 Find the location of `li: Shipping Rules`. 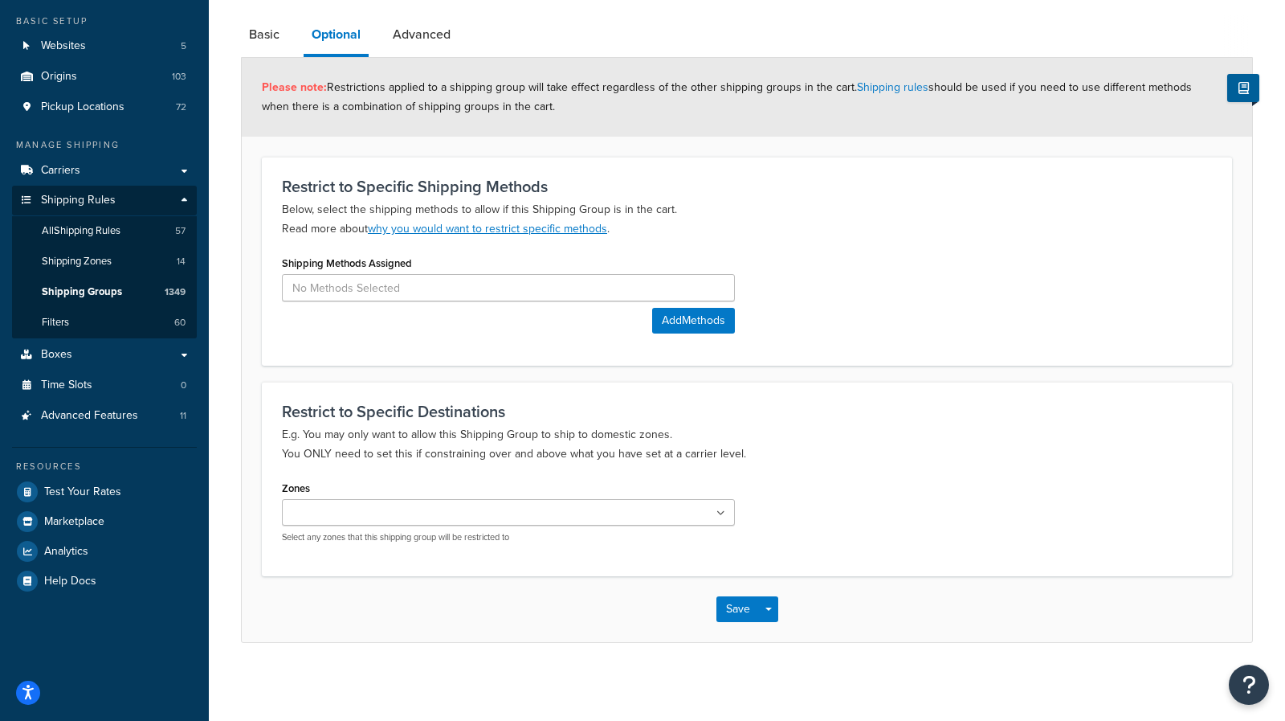

li: Shipping Rules is located at coordinates (104, 262).